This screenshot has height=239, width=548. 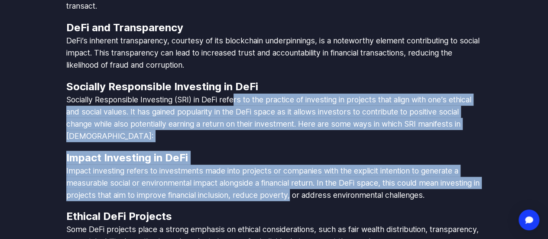 I want to click on p: Impact investing refers to investments made into projects or companies with the explicit intentio..., so click(x=274, y=183).